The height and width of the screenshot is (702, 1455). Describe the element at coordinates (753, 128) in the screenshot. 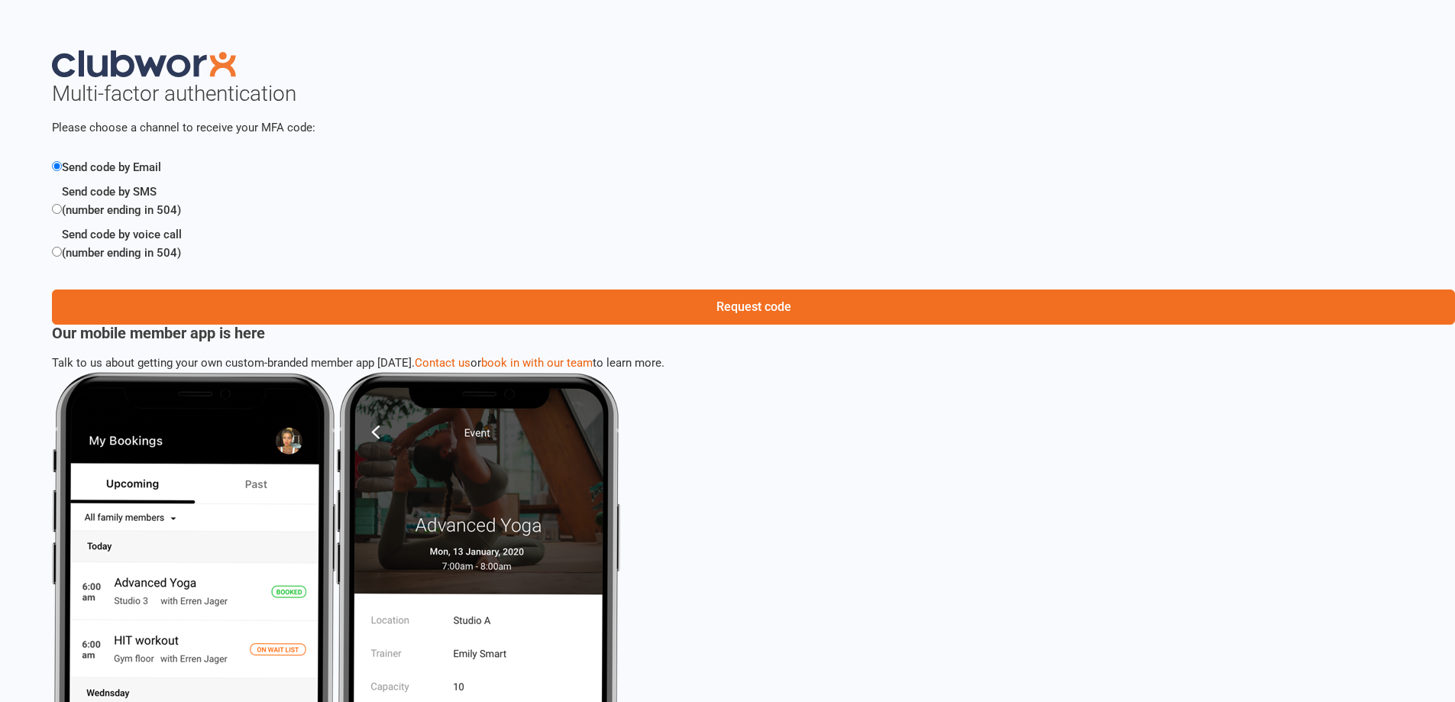

I see `div: Please choose a channel to receive your MFA code:` at that location.